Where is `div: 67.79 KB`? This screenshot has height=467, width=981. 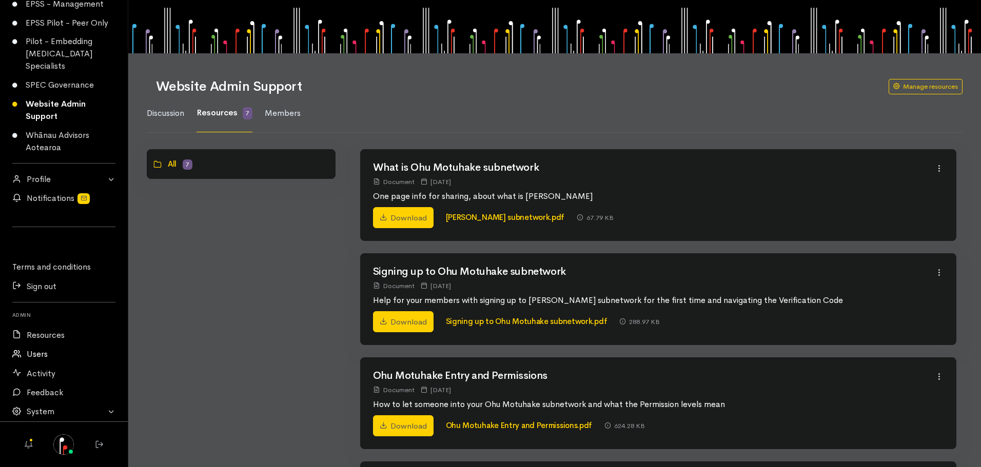 div: 67.79 KB is located at coordinates (595, 218).